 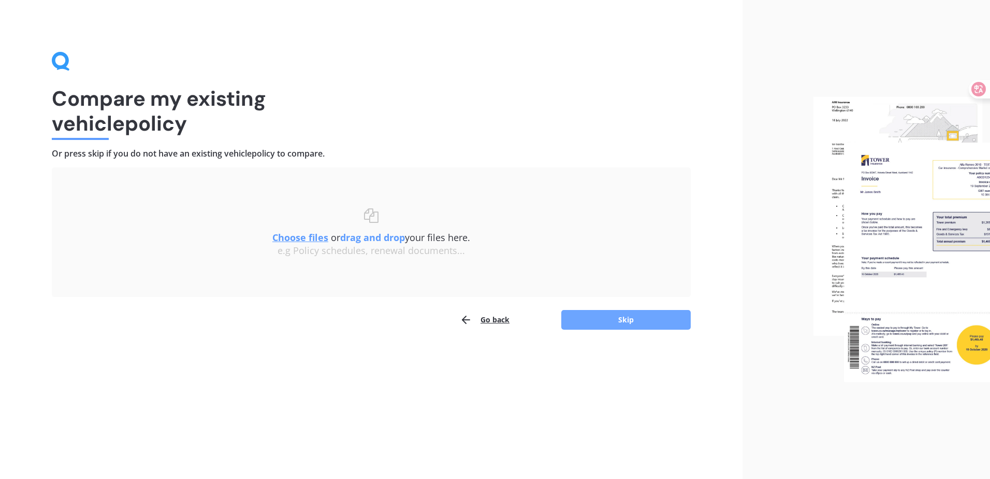 I want to click on h4: Or press skip if you do not have an existing vehicle policy to compare., so click(x=371, y=153).